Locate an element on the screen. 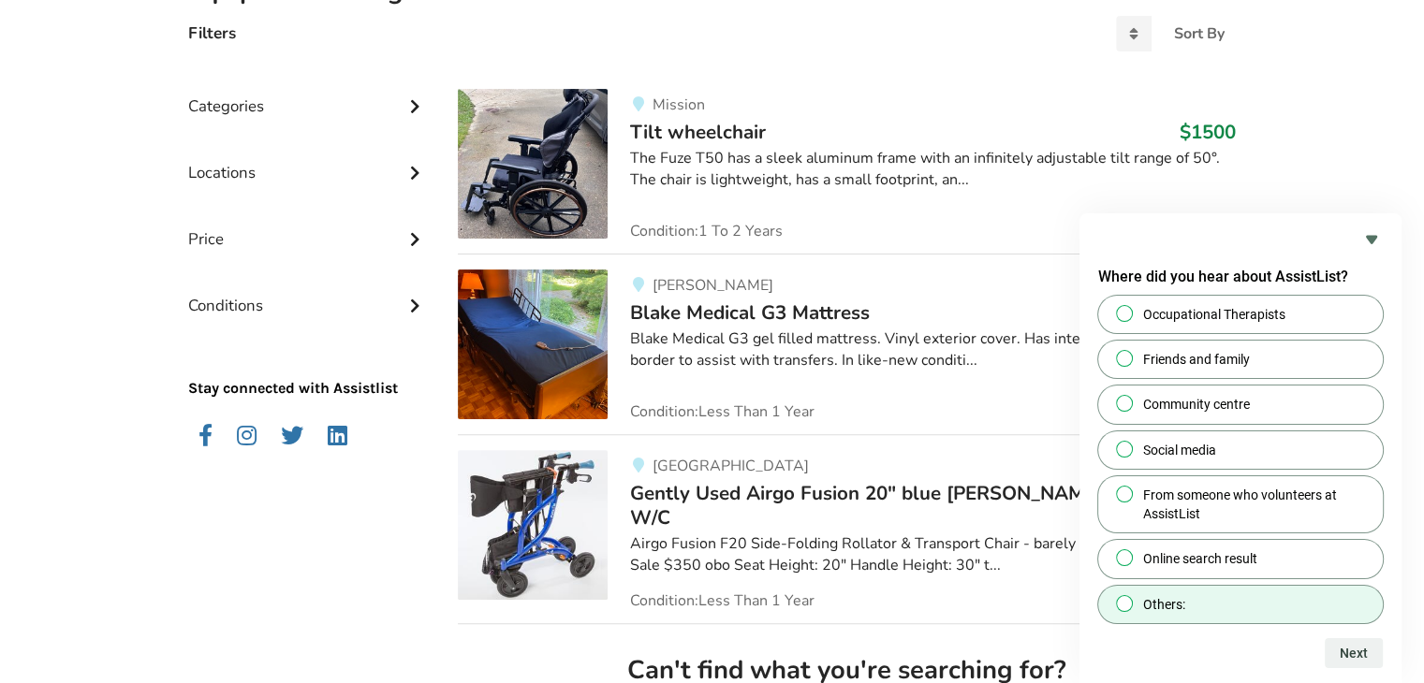 This screenshot has width=1424, height=683. h3: $1500 is located at coordinates (1208, 132).